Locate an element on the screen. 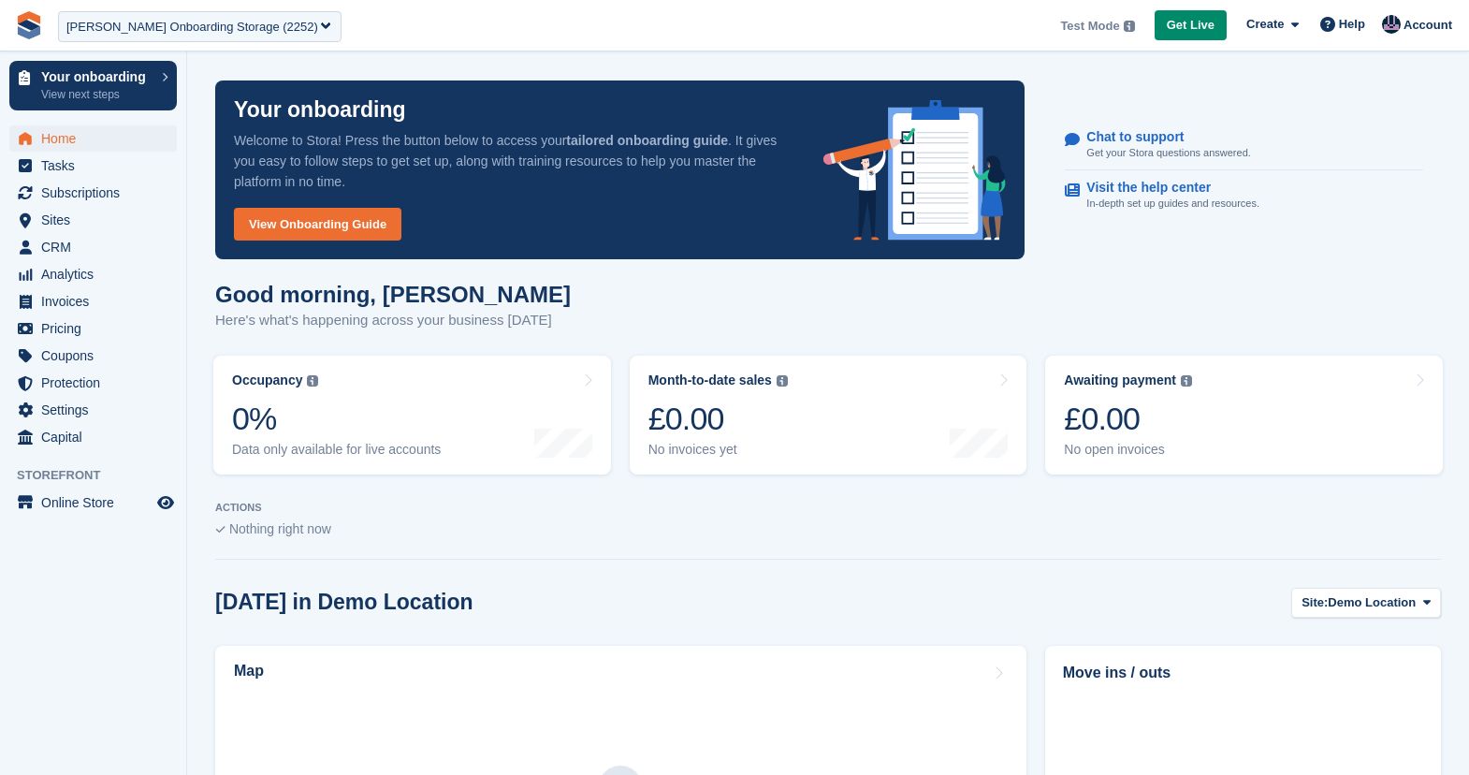  span: Invoices is located at coordinates (97, 301).